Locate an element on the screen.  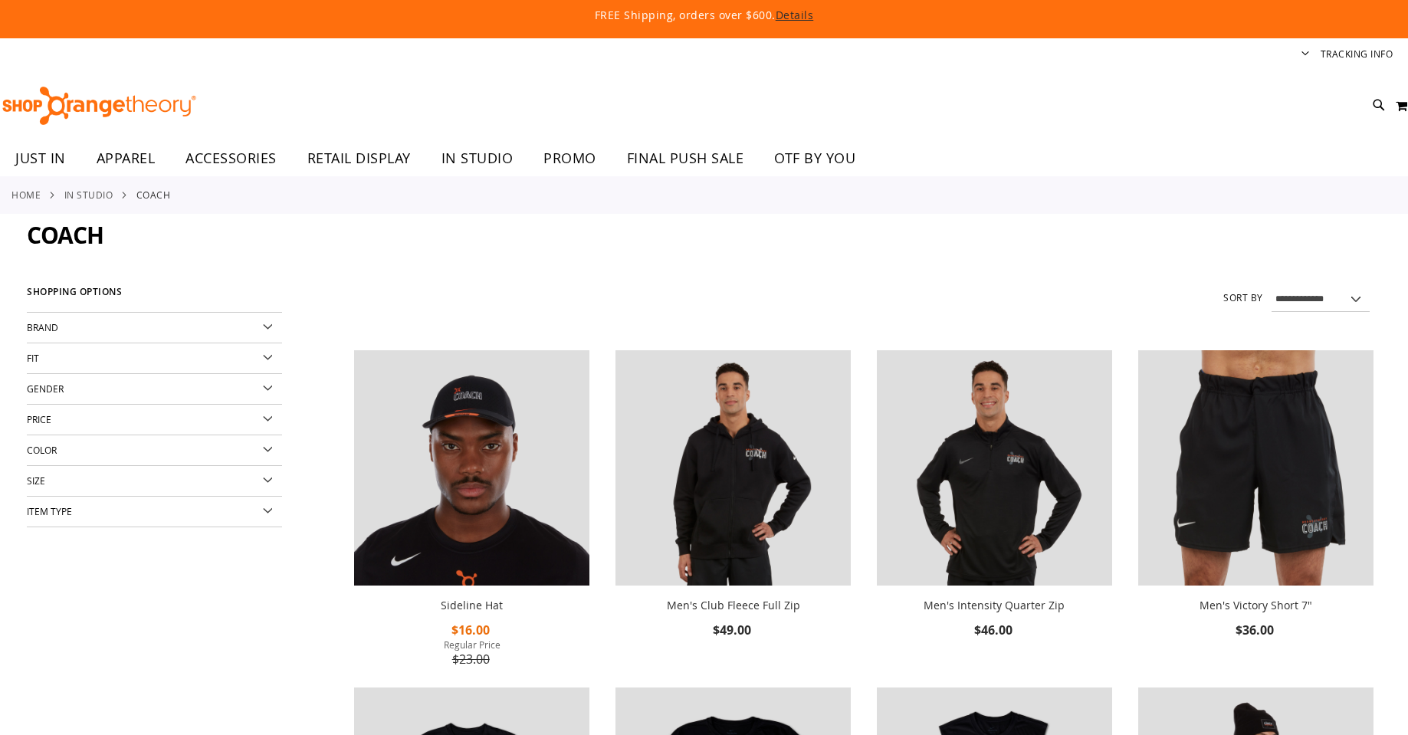
img: OTF Mens Coach FA23 Intensity Quarter Zip - Black primary image is located at coordinates (994, 468).